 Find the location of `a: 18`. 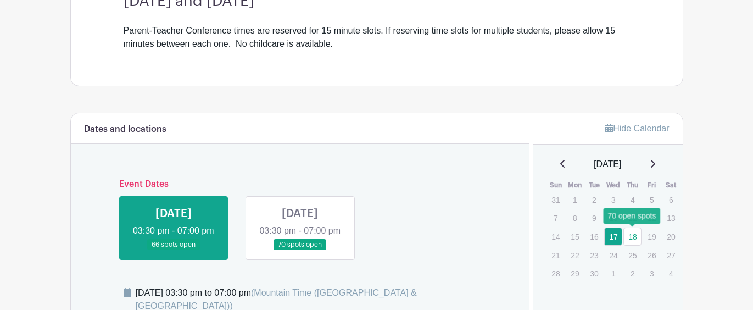

a: 18 is located at coordinates (632, 236).